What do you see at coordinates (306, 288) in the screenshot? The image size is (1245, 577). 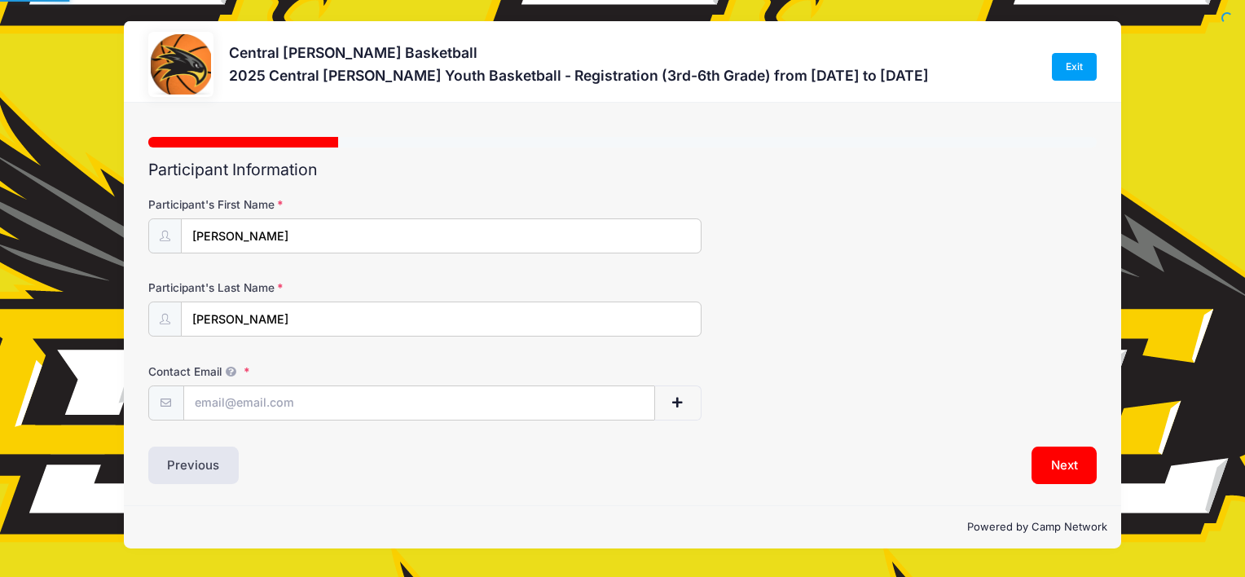 I see `label: Participant's Last Name` at bounding box center [306, 288].